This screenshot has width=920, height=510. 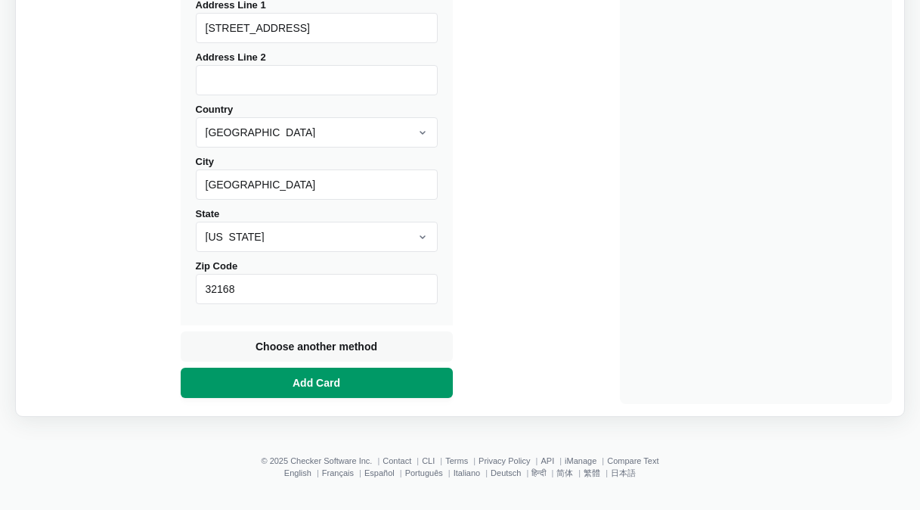 What do you see at coordinates (506, 473) in the screenshot?
I see `a: Deutsch` at bounding box center [506, 473].